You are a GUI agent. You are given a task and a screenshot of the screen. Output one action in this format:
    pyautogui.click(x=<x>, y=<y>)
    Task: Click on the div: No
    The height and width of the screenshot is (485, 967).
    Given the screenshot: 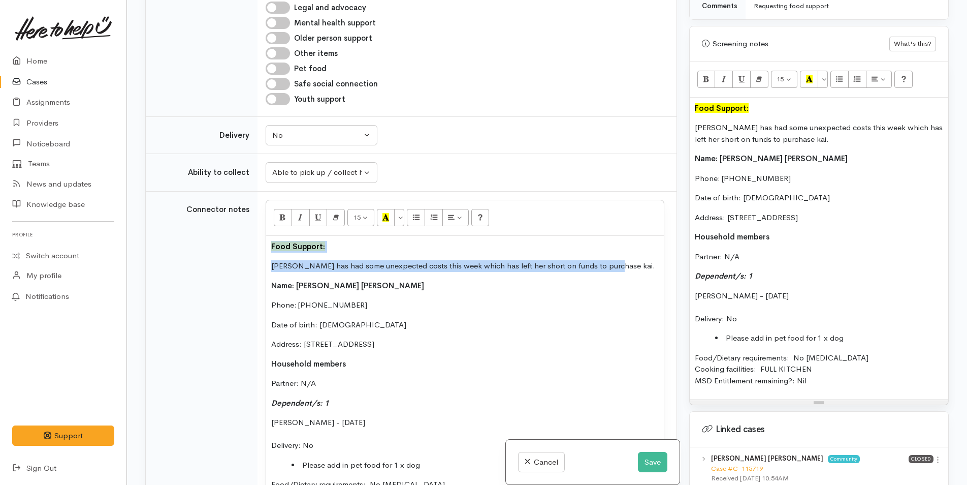 What is the action you would take?
    pyautogui.click(x=317, y=135)
    